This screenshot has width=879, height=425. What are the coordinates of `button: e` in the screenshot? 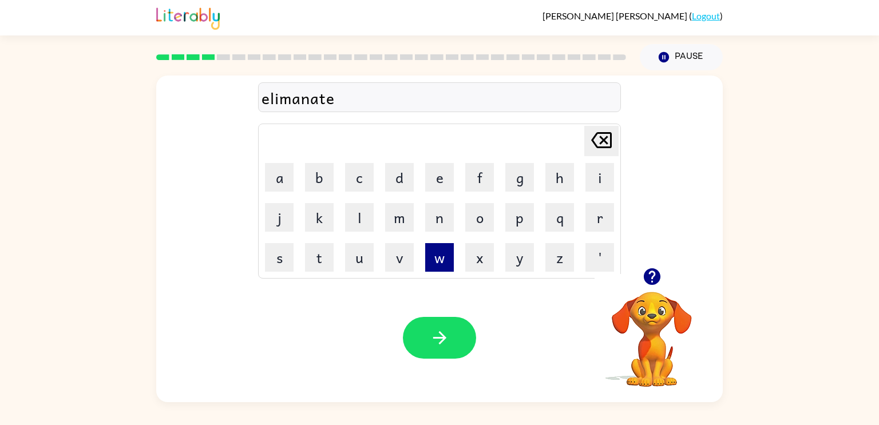 It's located at (439, 177).